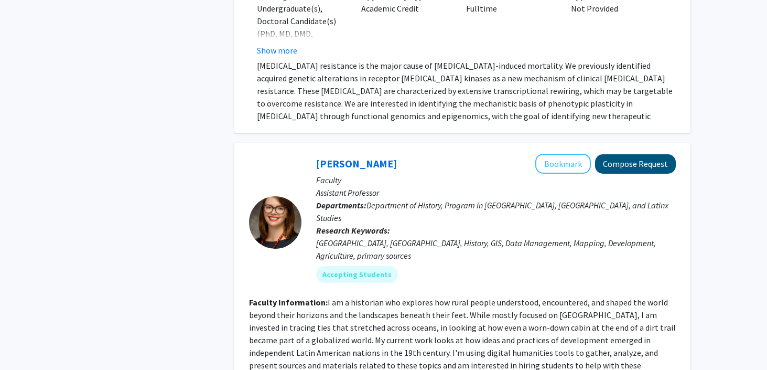 This screenshot has height=370, width=767. Describe the element at coordinates (353, 230) in the screenshot. I see `b: Research Keywords:` at that location.